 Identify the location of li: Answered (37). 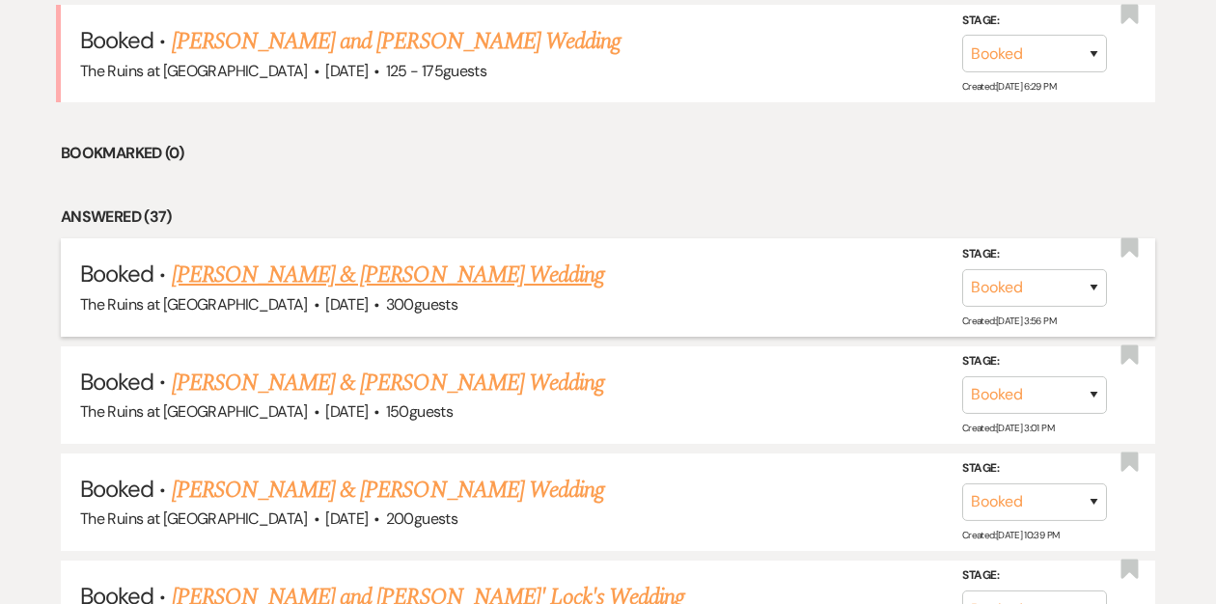
(608, 217).